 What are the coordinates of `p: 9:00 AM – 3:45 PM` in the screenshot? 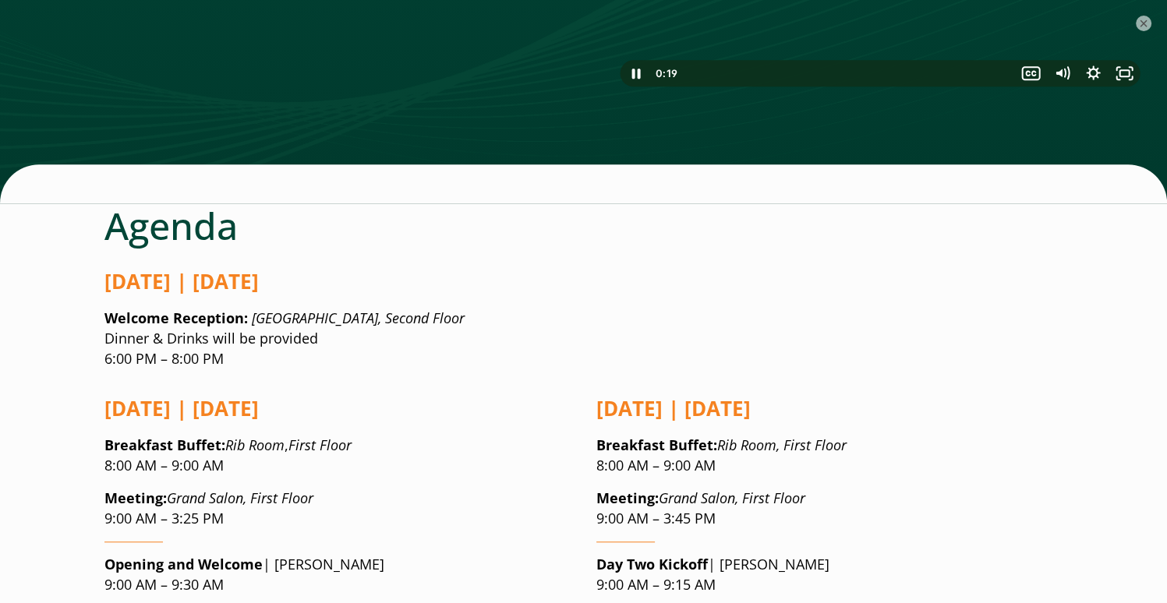 It's located at (829, 509).